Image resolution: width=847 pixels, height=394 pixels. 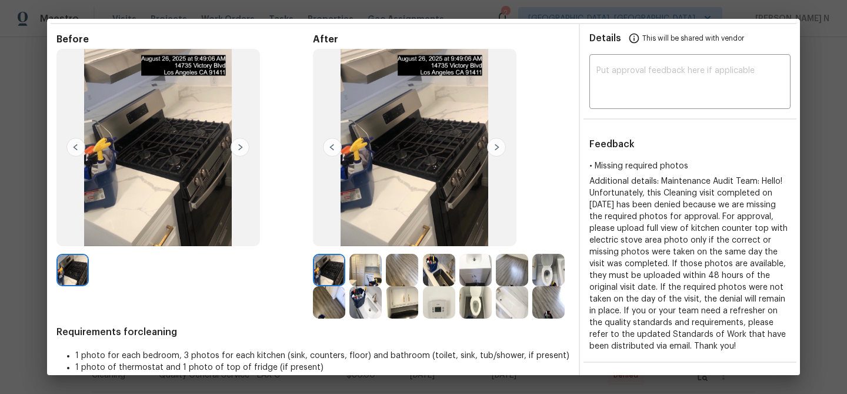 I want to click on span: Before, so click(x=185, y=39).